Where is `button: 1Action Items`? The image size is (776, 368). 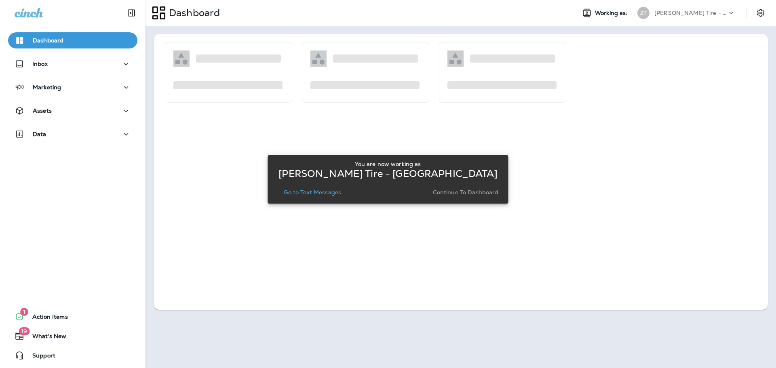 button: 1Action Items is located at coordinates (73, 317).